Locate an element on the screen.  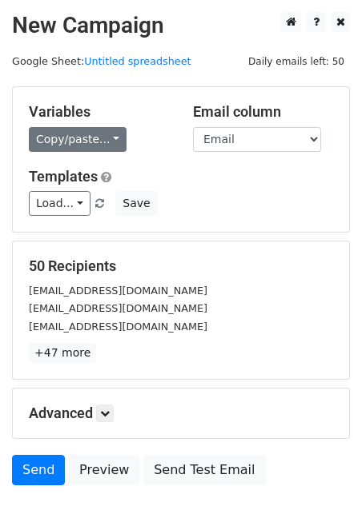
h5: Variables is located at coordinates (98, 112).